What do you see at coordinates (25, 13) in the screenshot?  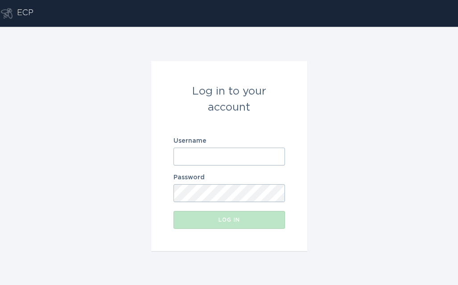 I see `div: ECP` at bounding box center [25, 13].